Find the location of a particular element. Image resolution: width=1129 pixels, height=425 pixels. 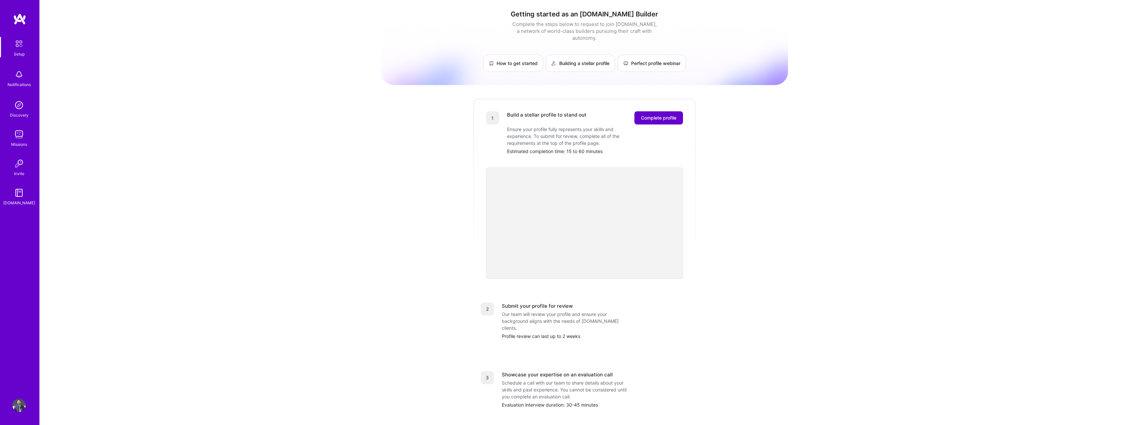

a: Building a stellar profile is located at coordinates (580, 63).